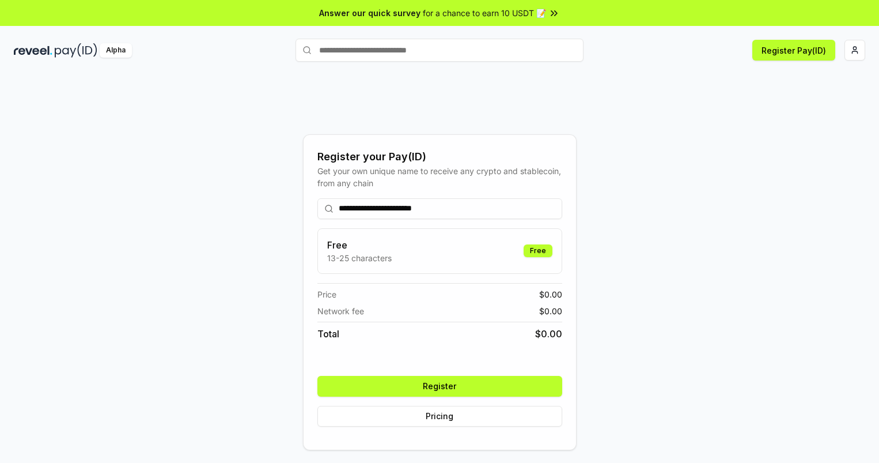 Image resolution: width=879 pixels, height=463 pixels. Describe the element at coordinates (359, 245) in the screenshot. I see `h3: Free` at that location.